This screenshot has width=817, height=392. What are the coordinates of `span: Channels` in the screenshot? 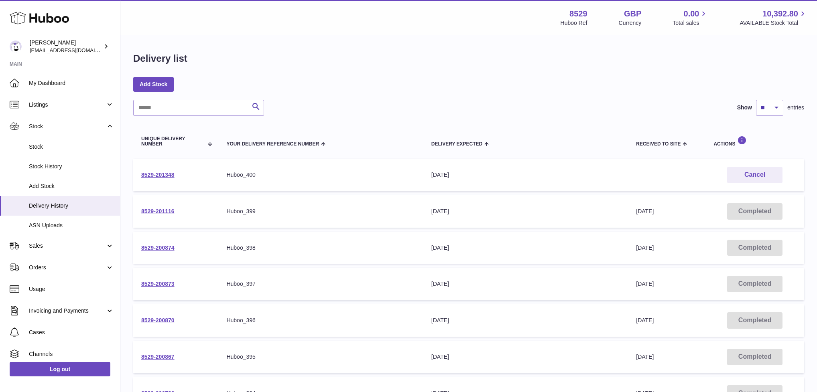 It's located at (71, 354).